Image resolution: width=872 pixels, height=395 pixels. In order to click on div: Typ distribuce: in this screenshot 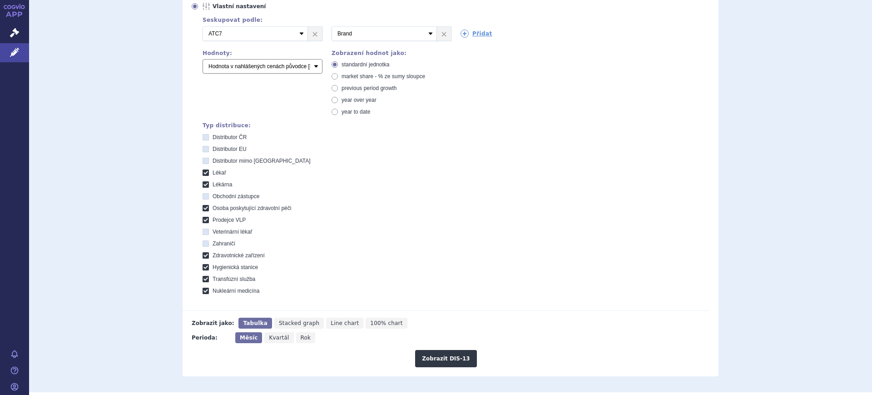, I will do `click(456, 125)`.